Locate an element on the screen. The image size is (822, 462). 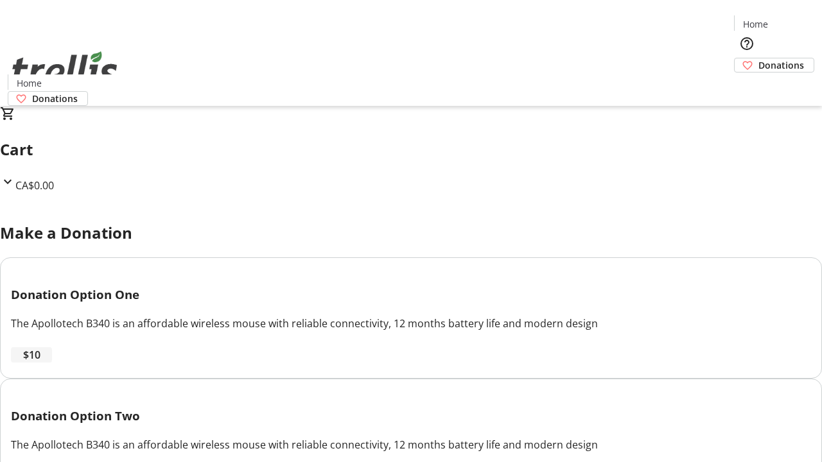
span: CA$0.00 is located at coordinates (35, 186).